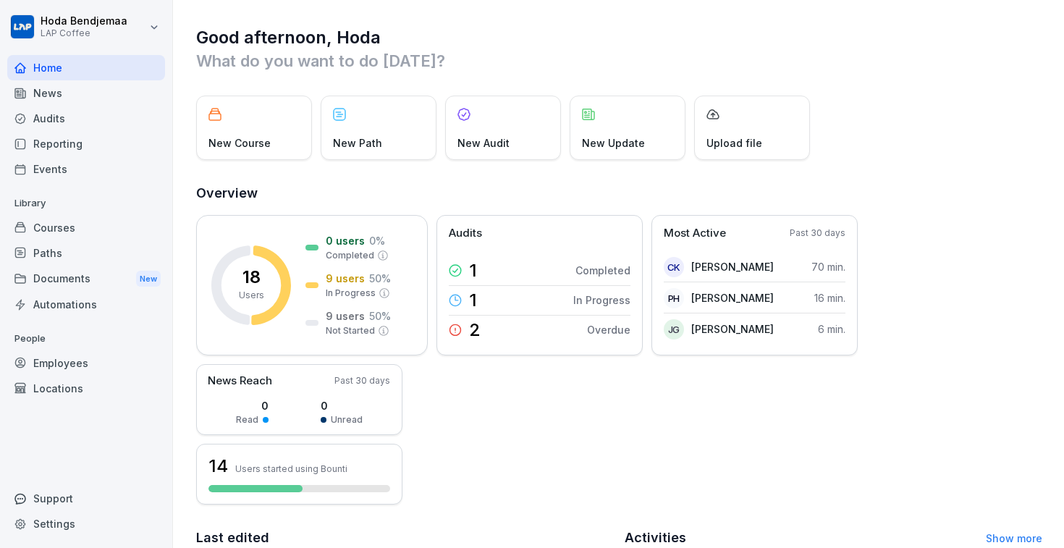  What do you see at coordinates (86, 118) in the screenshot?
I see `a: Audits` at bounding box center [86, 118].